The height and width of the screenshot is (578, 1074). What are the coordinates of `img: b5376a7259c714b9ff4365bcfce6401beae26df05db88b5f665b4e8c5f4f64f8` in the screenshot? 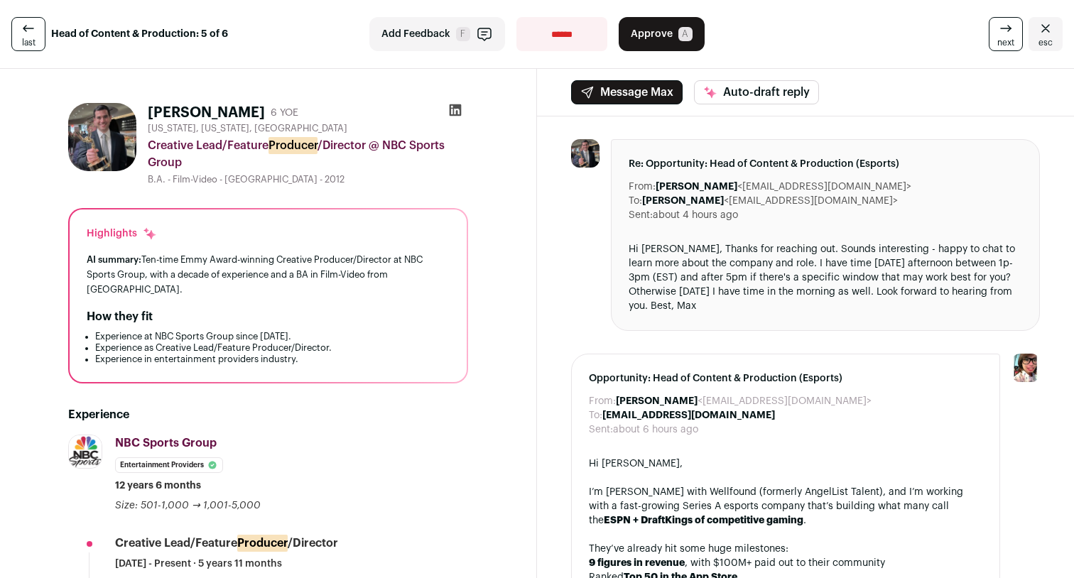 It's located at (85, 452).